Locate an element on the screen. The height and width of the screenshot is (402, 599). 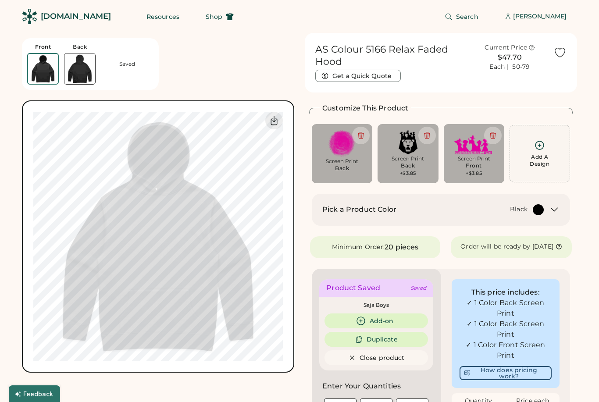
h2: Customize This Product is located at coordinates (365, 108).